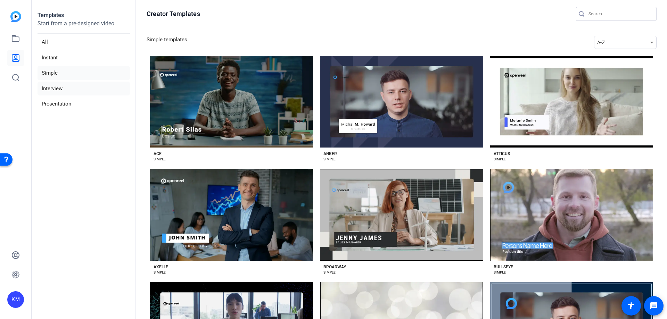 The image size is (667, 319). What do you see at coordinates (84, 89) in the screenshot?
I see `li: Interview` at bounding box center [84, 89].